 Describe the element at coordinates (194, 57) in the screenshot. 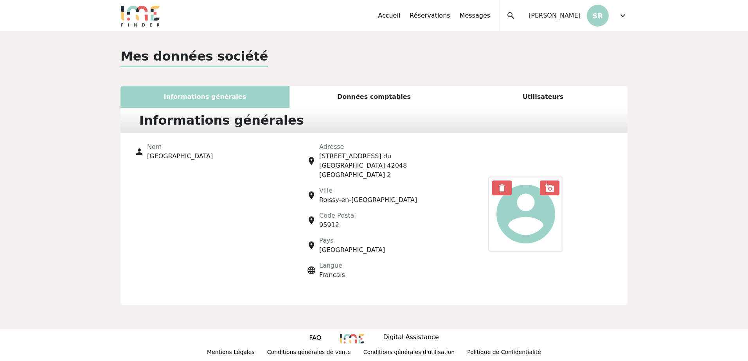

I see `p: Mes données société` at that location.